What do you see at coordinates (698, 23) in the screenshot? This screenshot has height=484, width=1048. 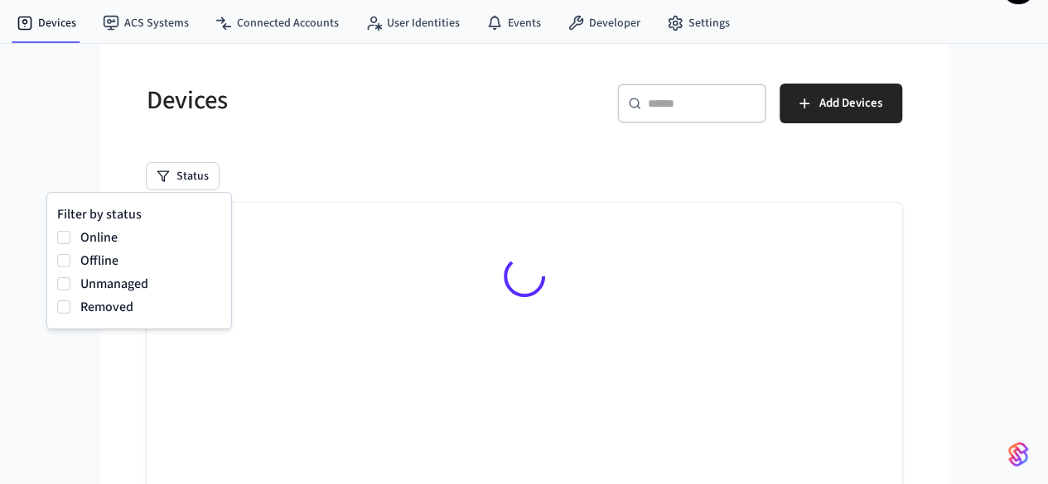 I see `a: Settings` at bounding box center [698, 23].